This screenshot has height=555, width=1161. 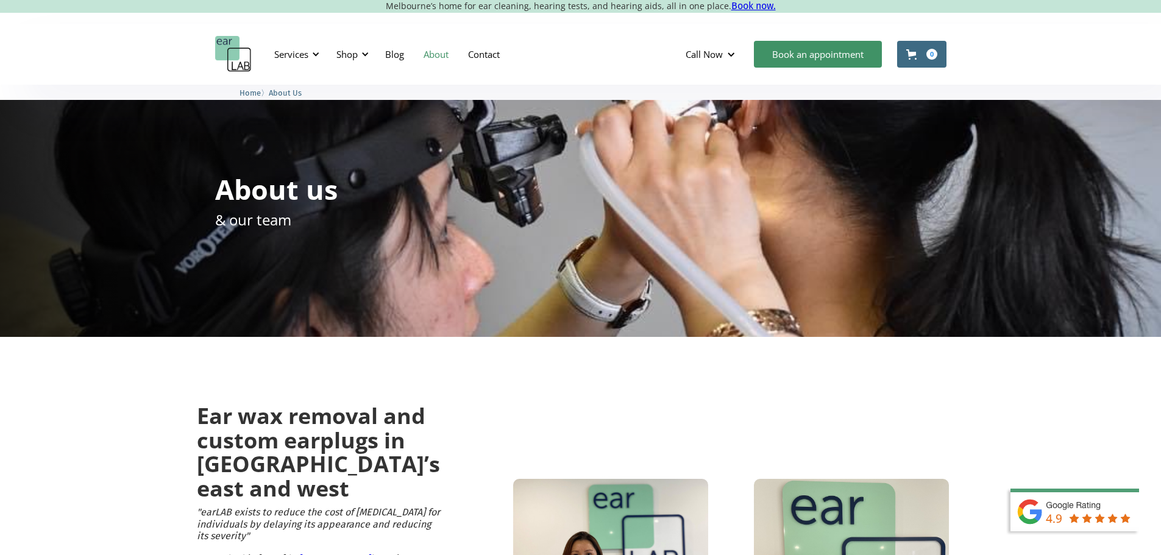 I want to click on h1: About us, so click(x=276, y=189).